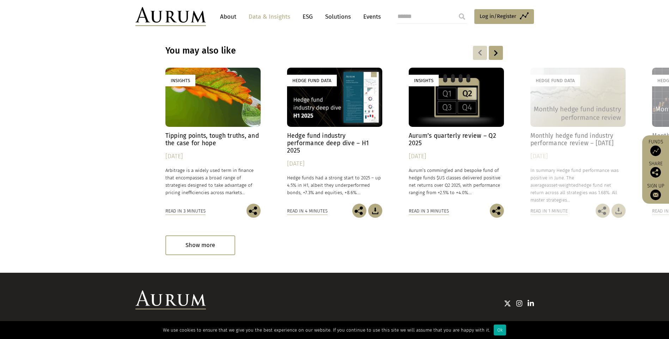  I want to click on a: Events, so click(370, 17).